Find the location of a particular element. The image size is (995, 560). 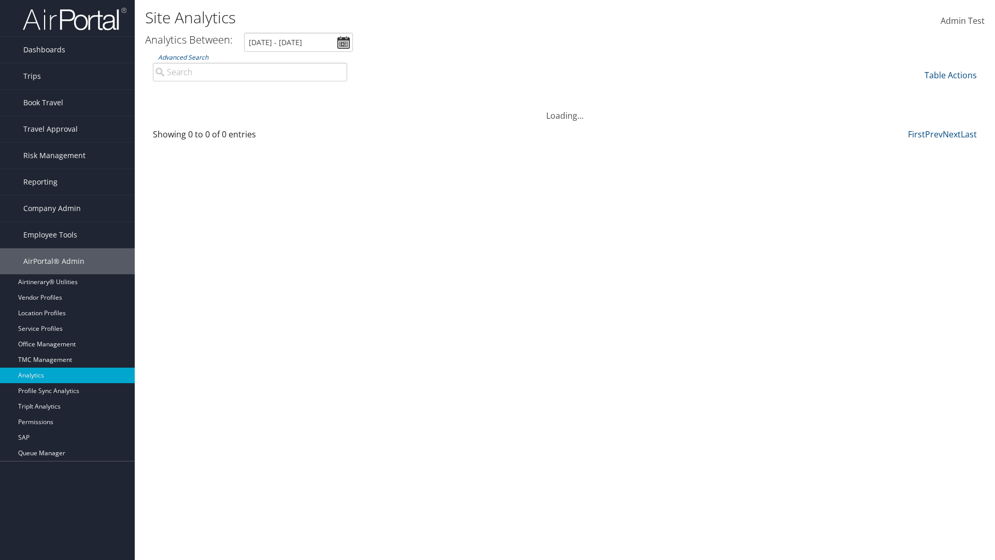

input: Advanced Search is located at coordinates (250, 72).